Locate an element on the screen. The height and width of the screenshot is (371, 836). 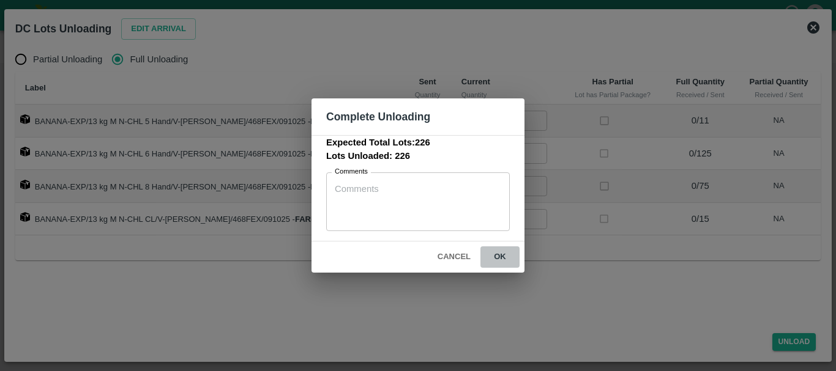
b: Complete Unloading is located at coordinates (378, 117).